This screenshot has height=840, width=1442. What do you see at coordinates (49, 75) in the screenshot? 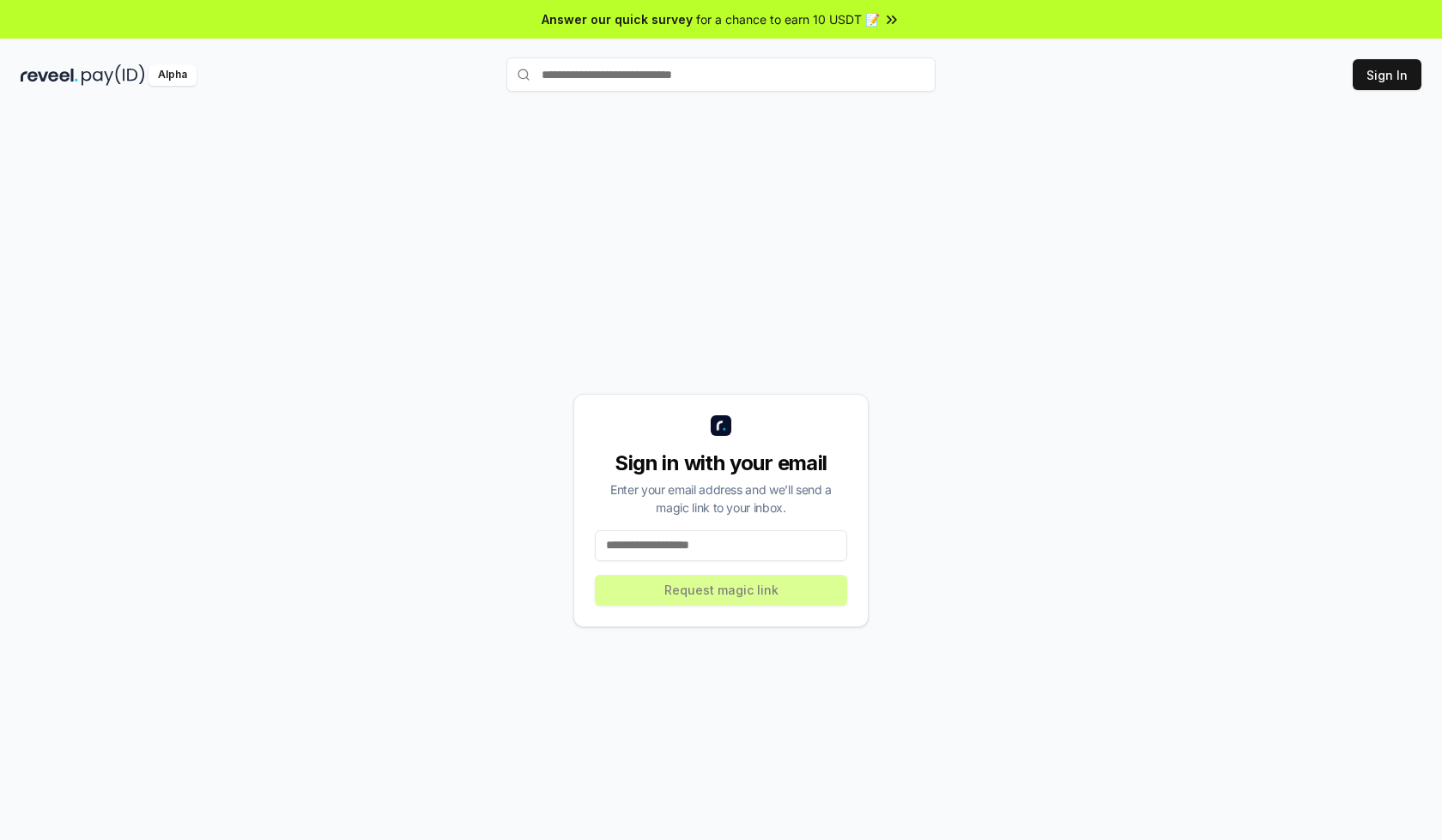
I see `img: reveel_dark` at bounding box center [49, 75].